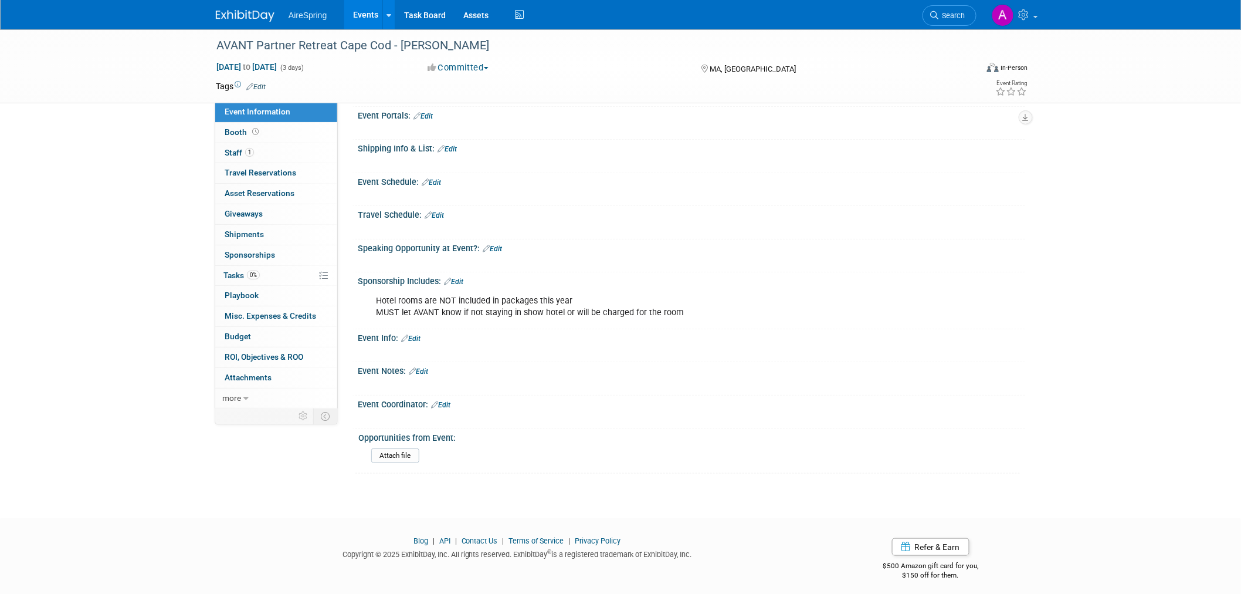 This screenshot has width=1241, height=594. Describe the element at coordinates (243, 132) in the screenshot. I see `span: Booth` at that location.